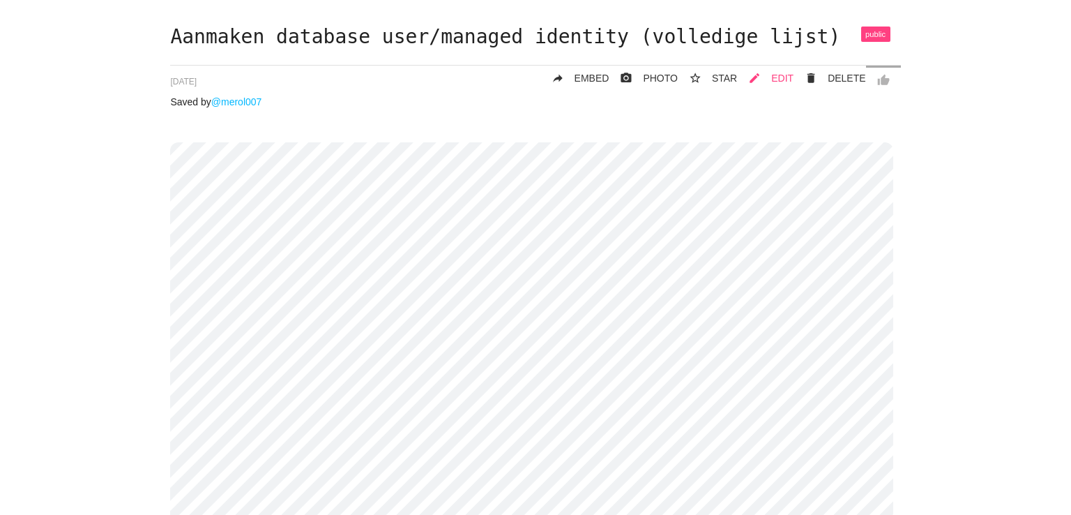 Image resolution: width=1071 pixels, height=515 pixels. What do you see at coordinates (811, 78) in the screenshot?
I see `i: delete` at bounding box center [811, 78].